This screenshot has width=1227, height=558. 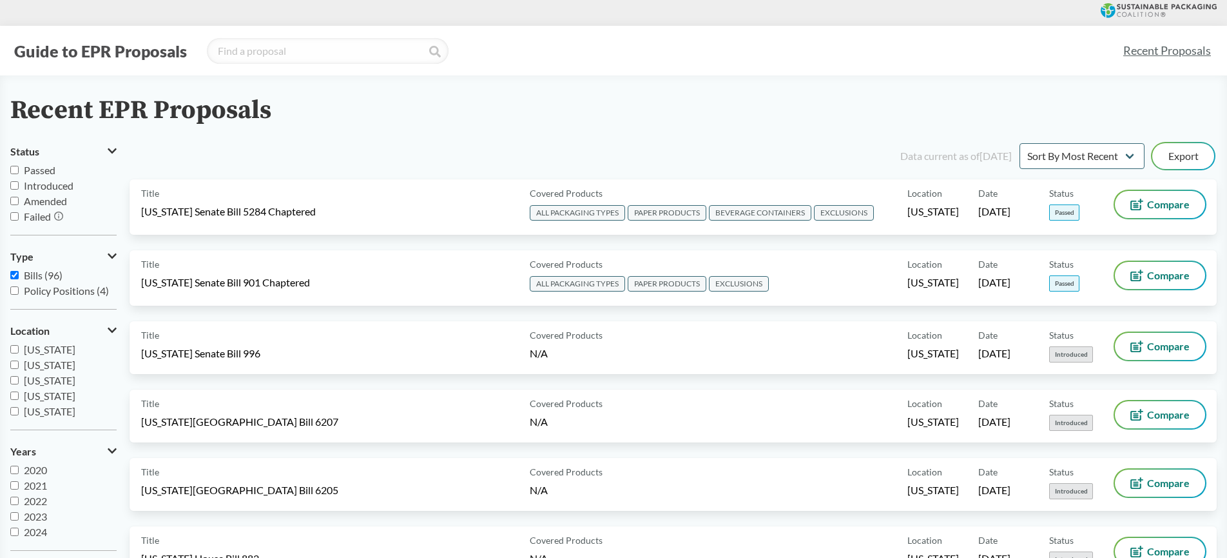 I want to click on input: 2021, so click(x=14, y=485).